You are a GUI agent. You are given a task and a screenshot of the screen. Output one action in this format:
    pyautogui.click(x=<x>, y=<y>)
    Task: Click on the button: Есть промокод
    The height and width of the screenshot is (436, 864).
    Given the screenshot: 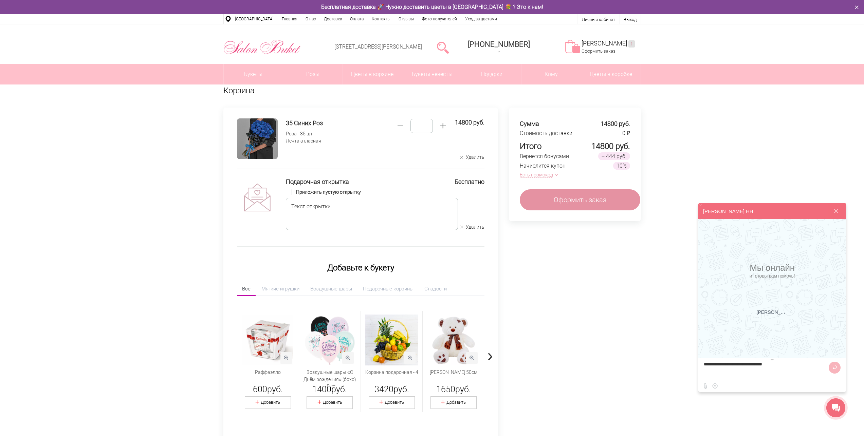 What is the action you would take?
    pyautogui.click(x=537, y=175)
    